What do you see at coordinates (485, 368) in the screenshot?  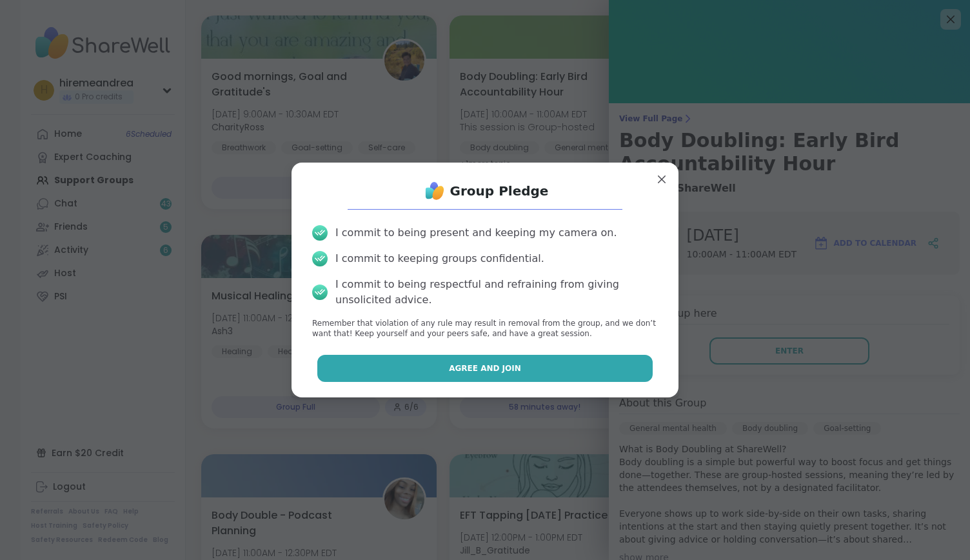 I see `button: Agree and Join` at bounding box center [485, 368].